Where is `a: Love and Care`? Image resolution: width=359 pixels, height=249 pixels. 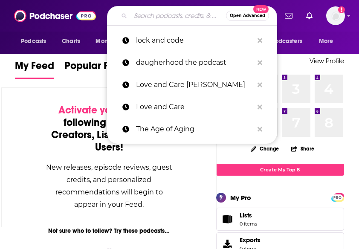
a: Love and Care is located at coordinates (192, 107).